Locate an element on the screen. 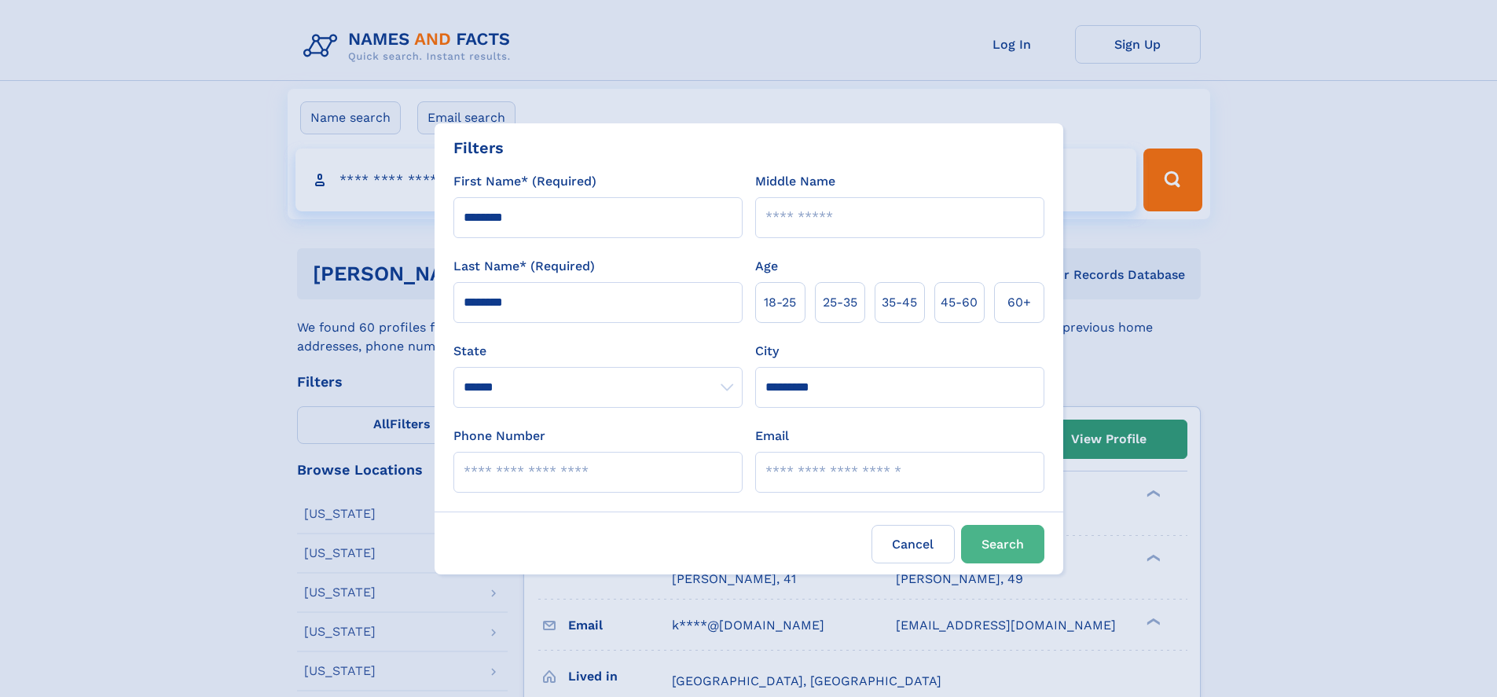 The width and height of the screenshot is (1497, 697). label: Email is located at coordinates (772, 436).